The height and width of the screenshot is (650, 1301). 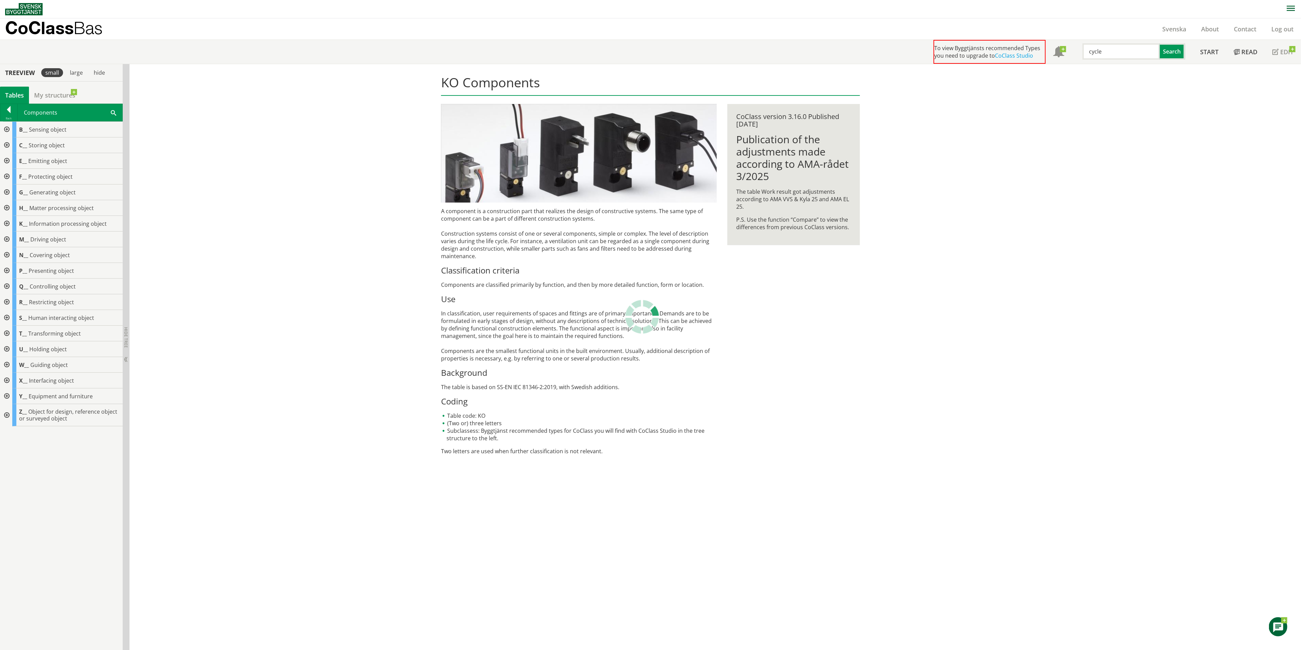 I want to click on span: Equipment and furniture, so click(x=61, y=396).